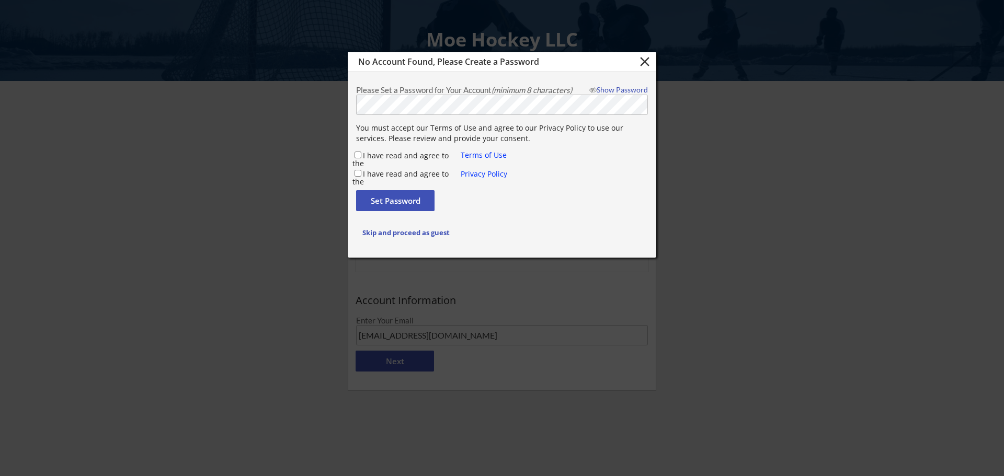 This screenshot has width=1004, height=476. I want to click on div: No Account Found, Please Create a Password, so click(483, 62).